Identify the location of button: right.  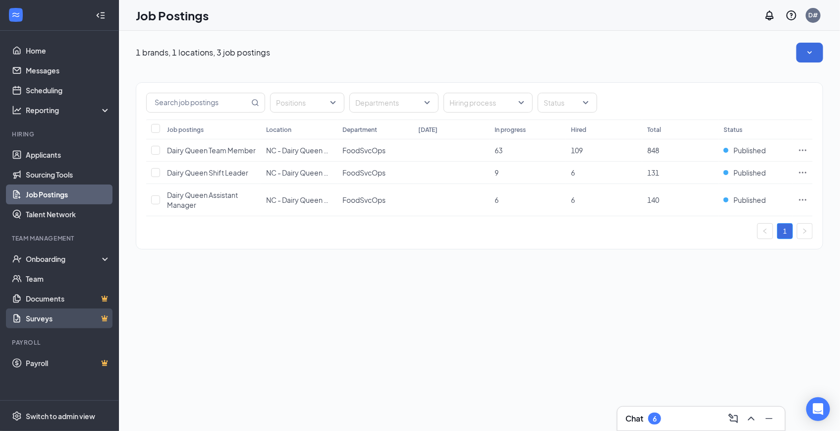
(805, 231).